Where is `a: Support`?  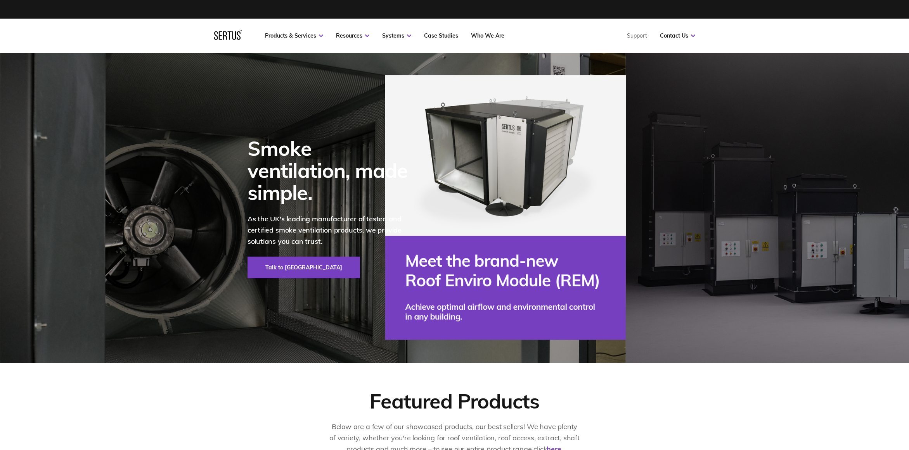 a: Support is located at coordinates (637, 36).